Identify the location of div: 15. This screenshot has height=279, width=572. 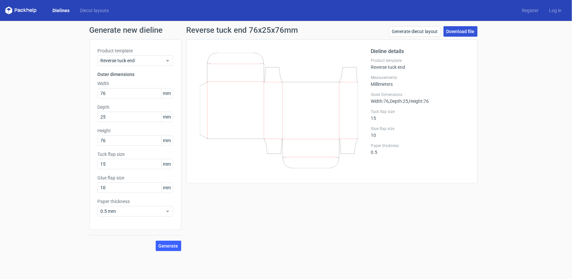
(420, 115).